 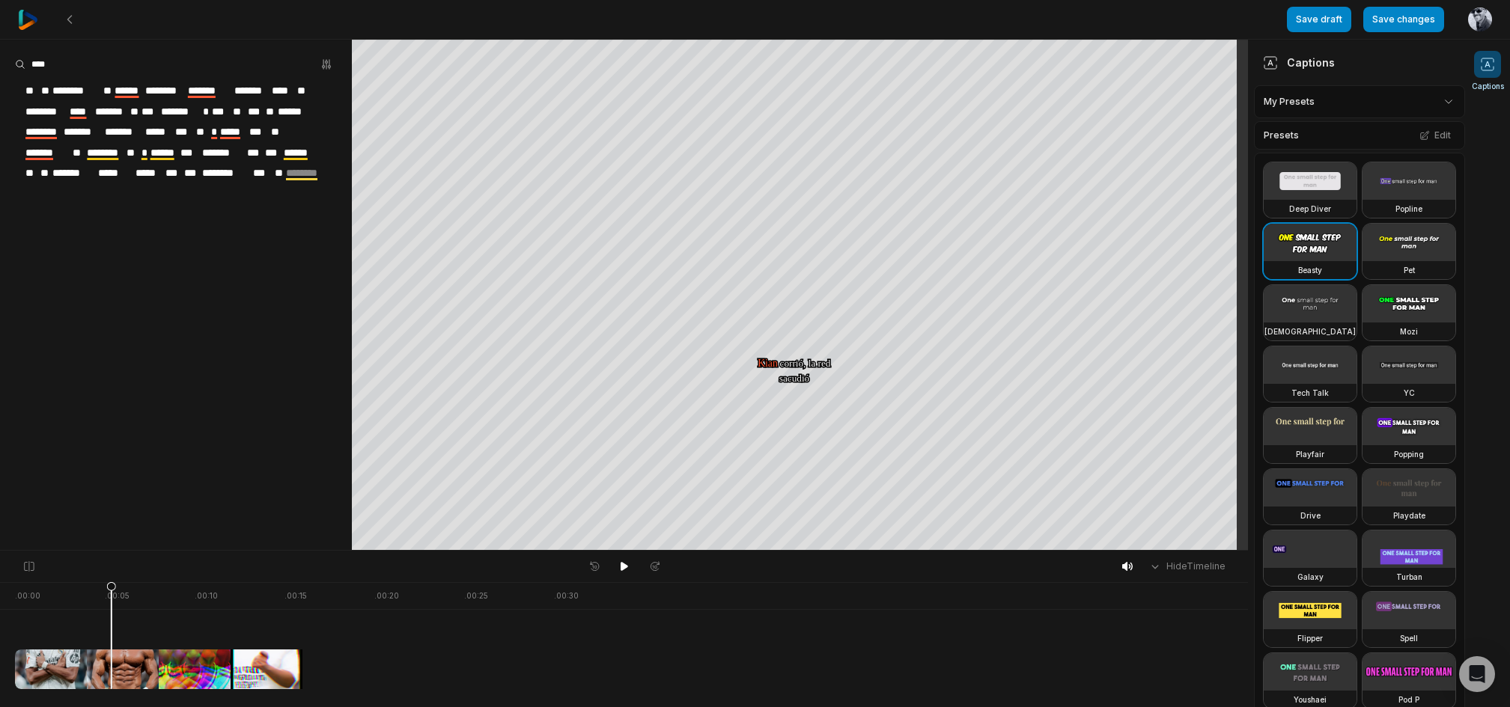 I want to click on div: Open Intercom Messenger, so click(x=1477, y=674).